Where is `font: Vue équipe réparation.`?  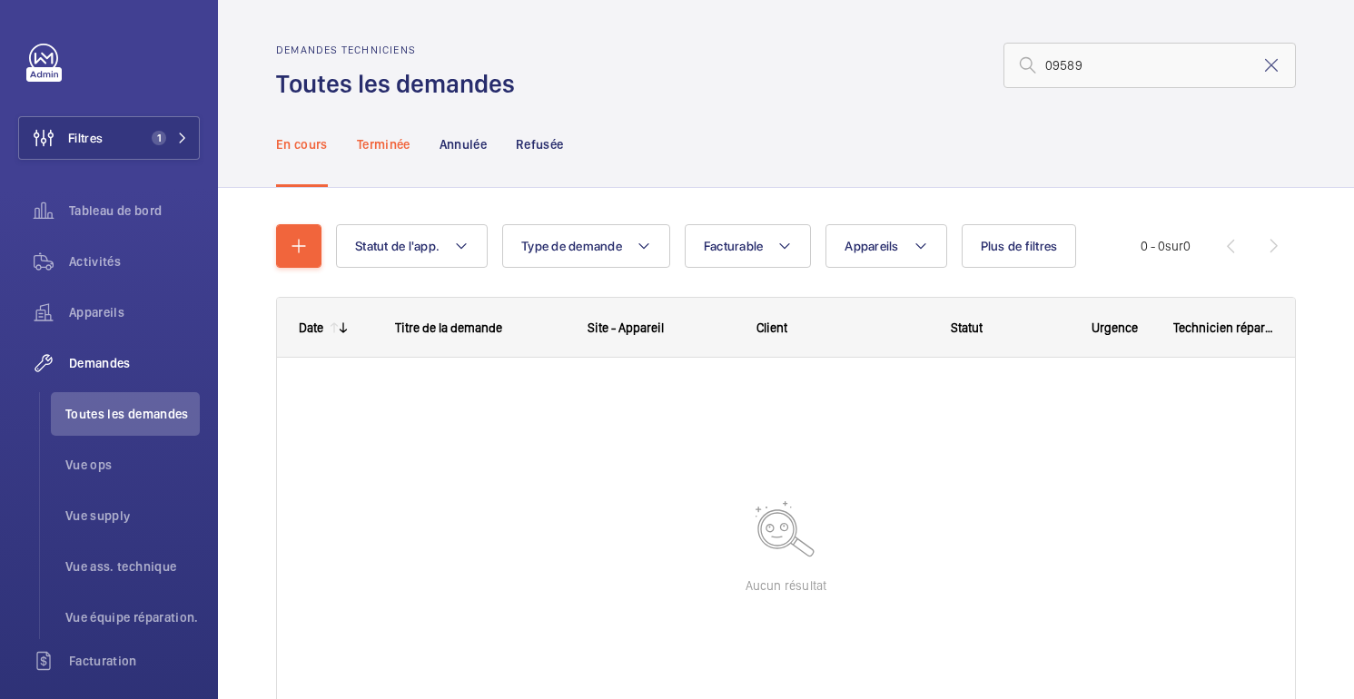 font: Vue équipe réparation. is located at coordinates (132, 618).